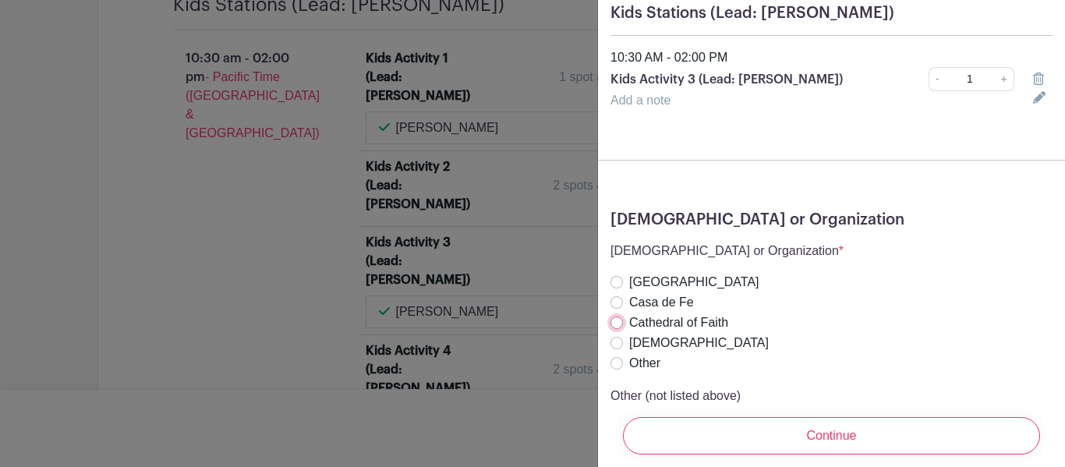  Describe the element at coordinates (640, 100) in the screenshot. I see `a: Add a note` at that location.